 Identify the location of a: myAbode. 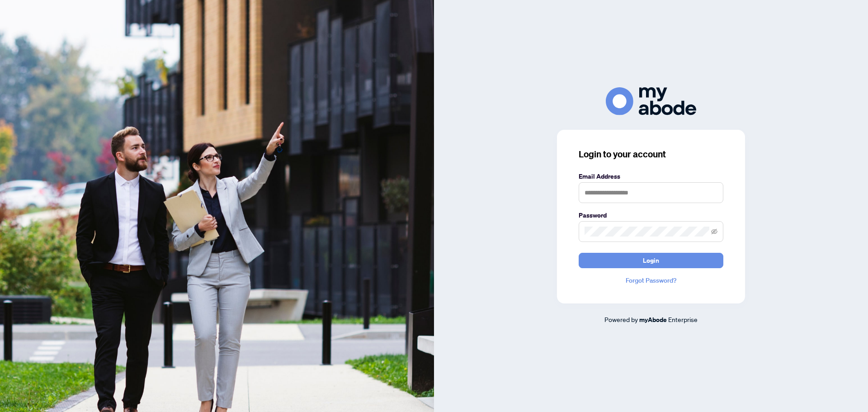
(653, 319).